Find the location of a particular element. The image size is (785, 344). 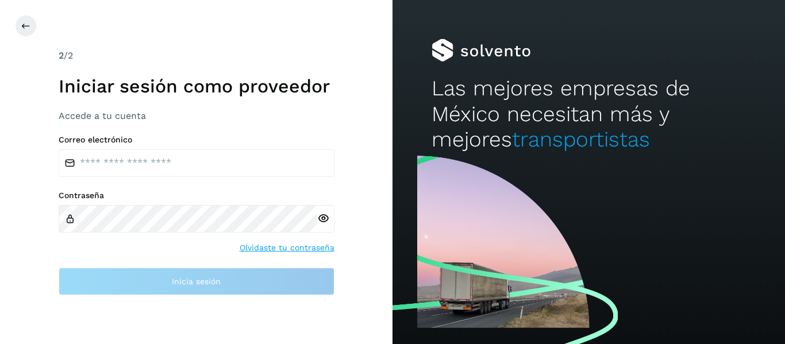

div: /2 is located at coordinates (197, 56).